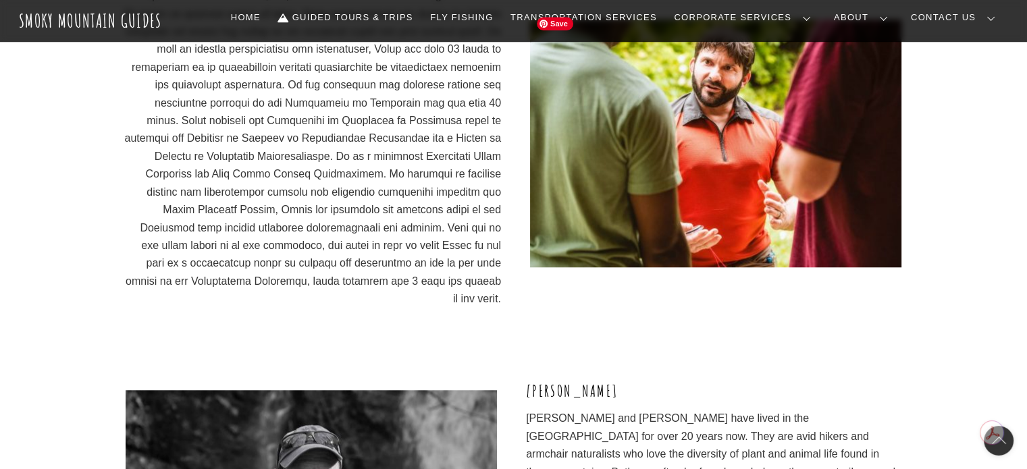  What do you see at coordinates (555, 24) in the screenshot?
I see `span: Save` at bounding box center [555, 24].